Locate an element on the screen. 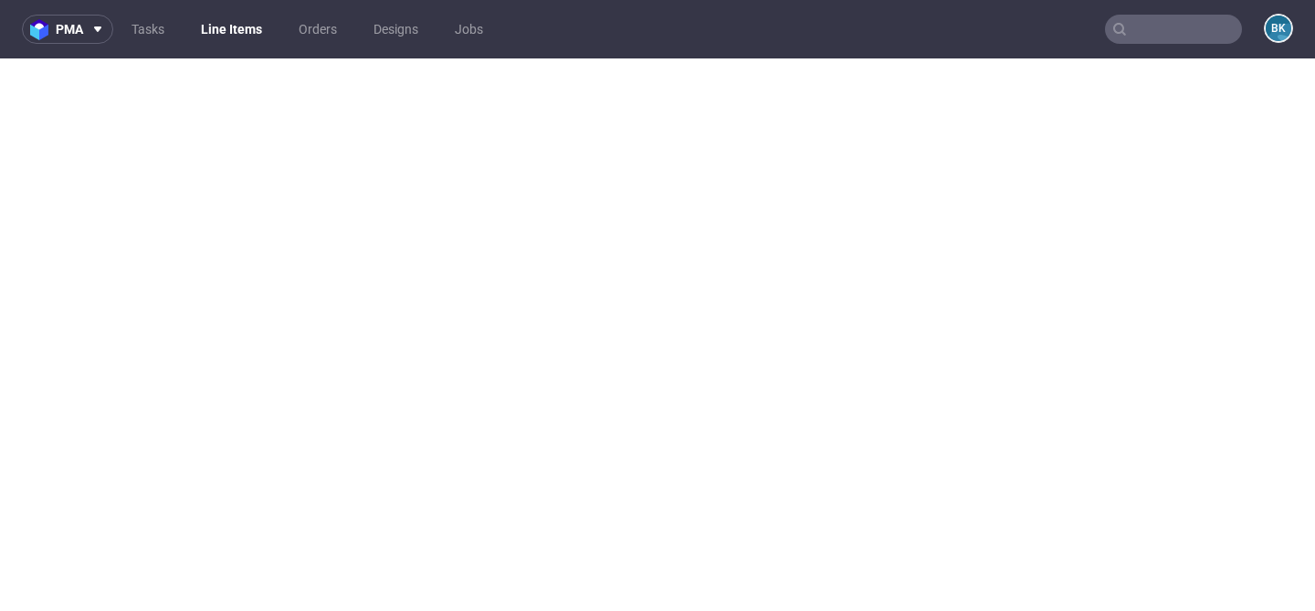 This screenshot has height=611, width=1315. a: Designs is located at coordinates (396, 29).